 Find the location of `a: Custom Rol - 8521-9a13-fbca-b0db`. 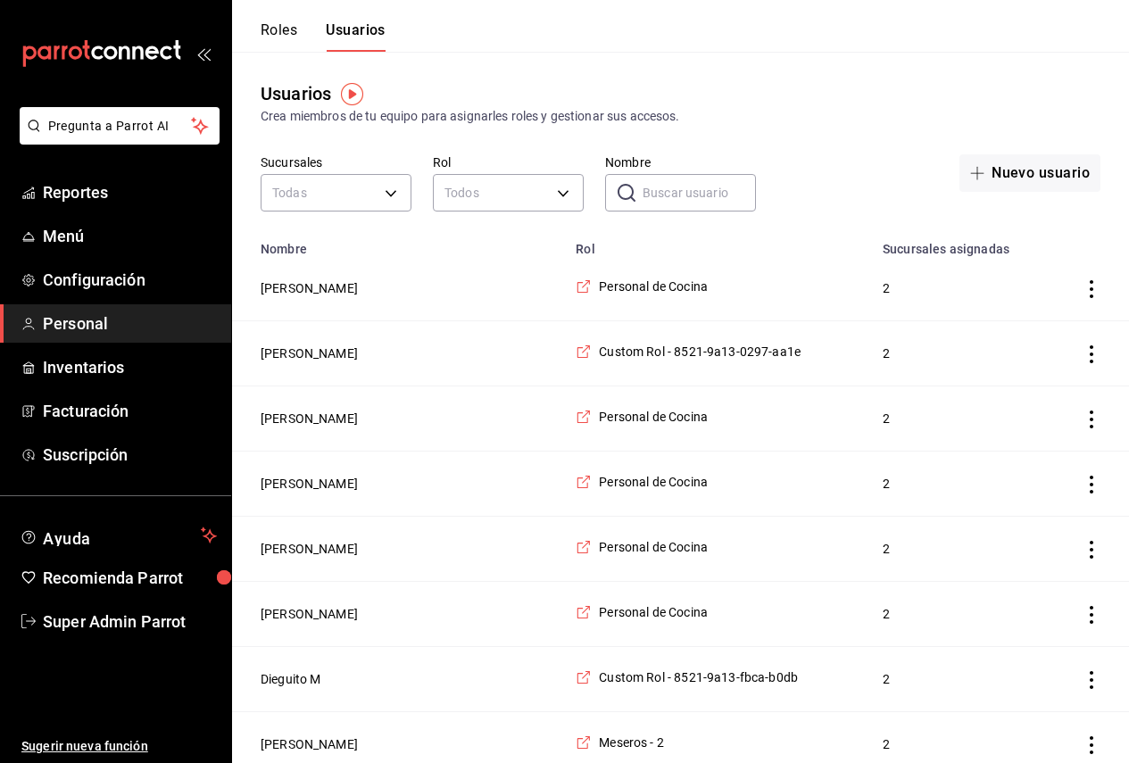

a: Custom Rol - 8521-9a13-fbca-b0db is located at coordinates (686, 677).